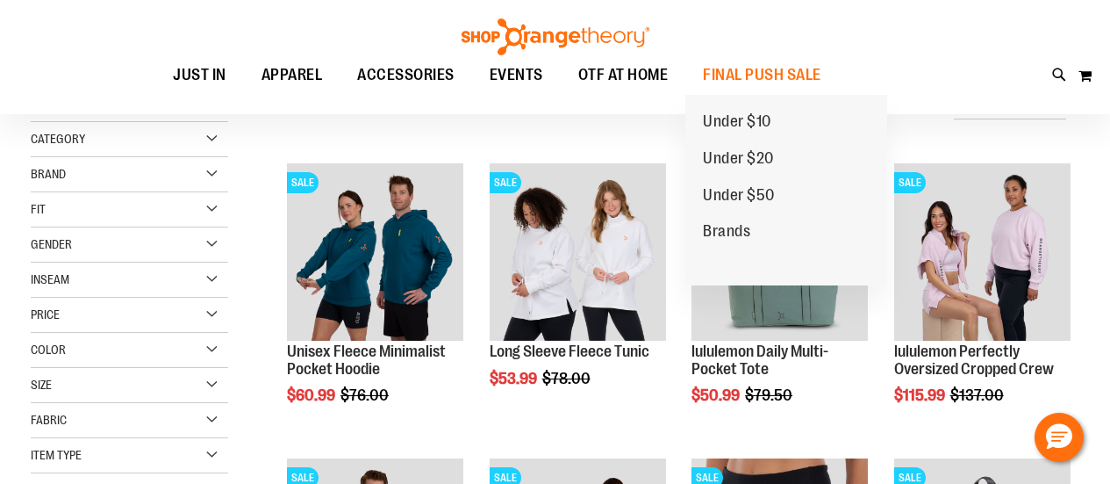 The height and width of the screenshot is (484, 1110). Describe the element at coordinates (770, 395) in the screenshot. I see `span: $79.50` at that location.